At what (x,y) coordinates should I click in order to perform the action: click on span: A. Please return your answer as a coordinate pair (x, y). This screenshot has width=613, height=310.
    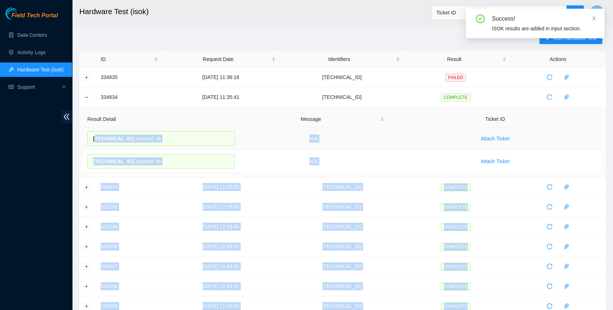
    Looking at the image, I should click on (597, 12).